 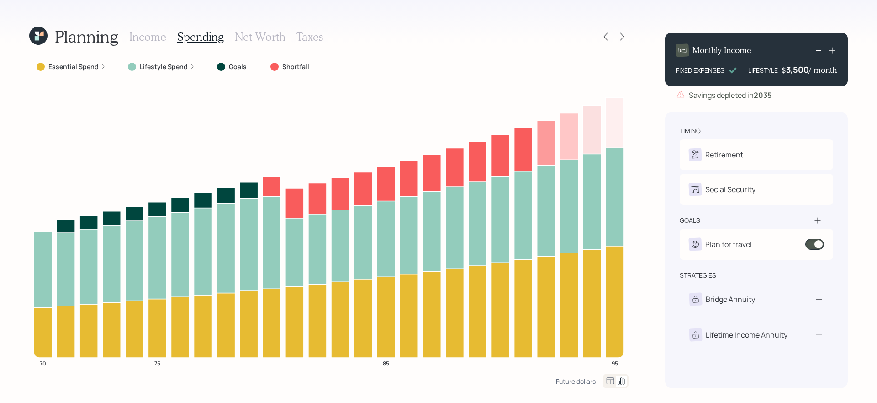 What do you see at coordinates (722, 50) in the screenshot?
I see `h4: Monthly Income` at bounding box center [722, 50].